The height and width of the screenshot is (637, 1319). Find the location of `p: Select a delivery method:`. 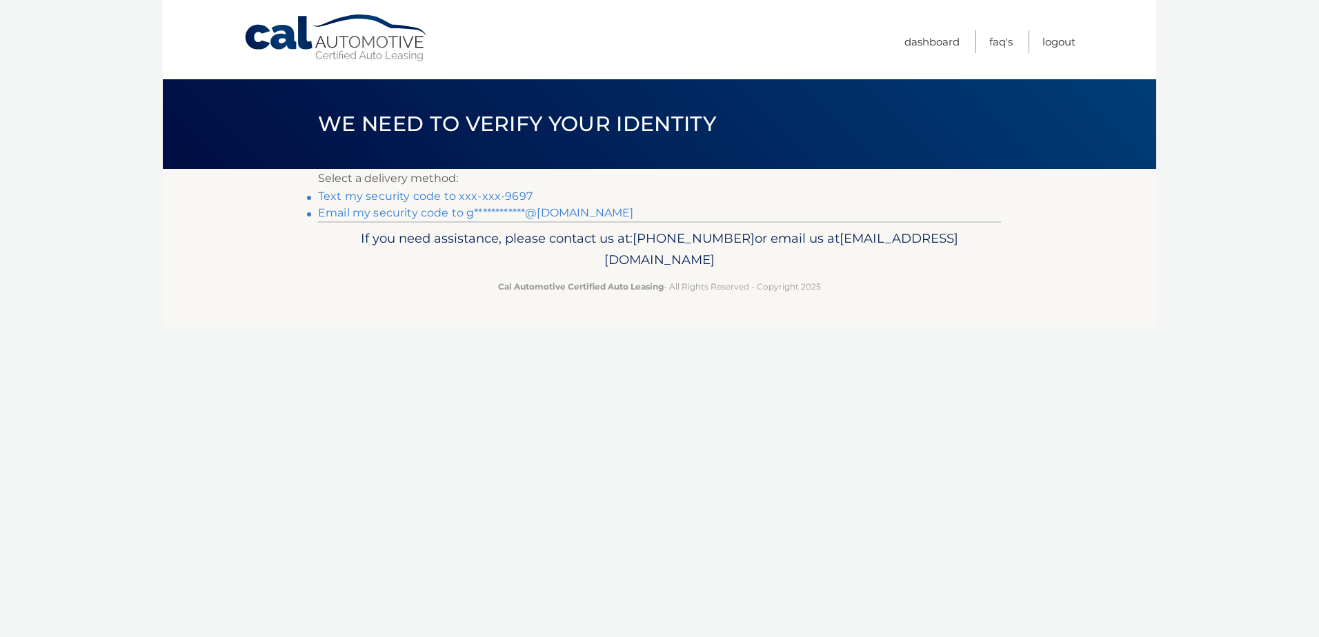

p: Select a delivery method: is located at coordinates (660, 179).